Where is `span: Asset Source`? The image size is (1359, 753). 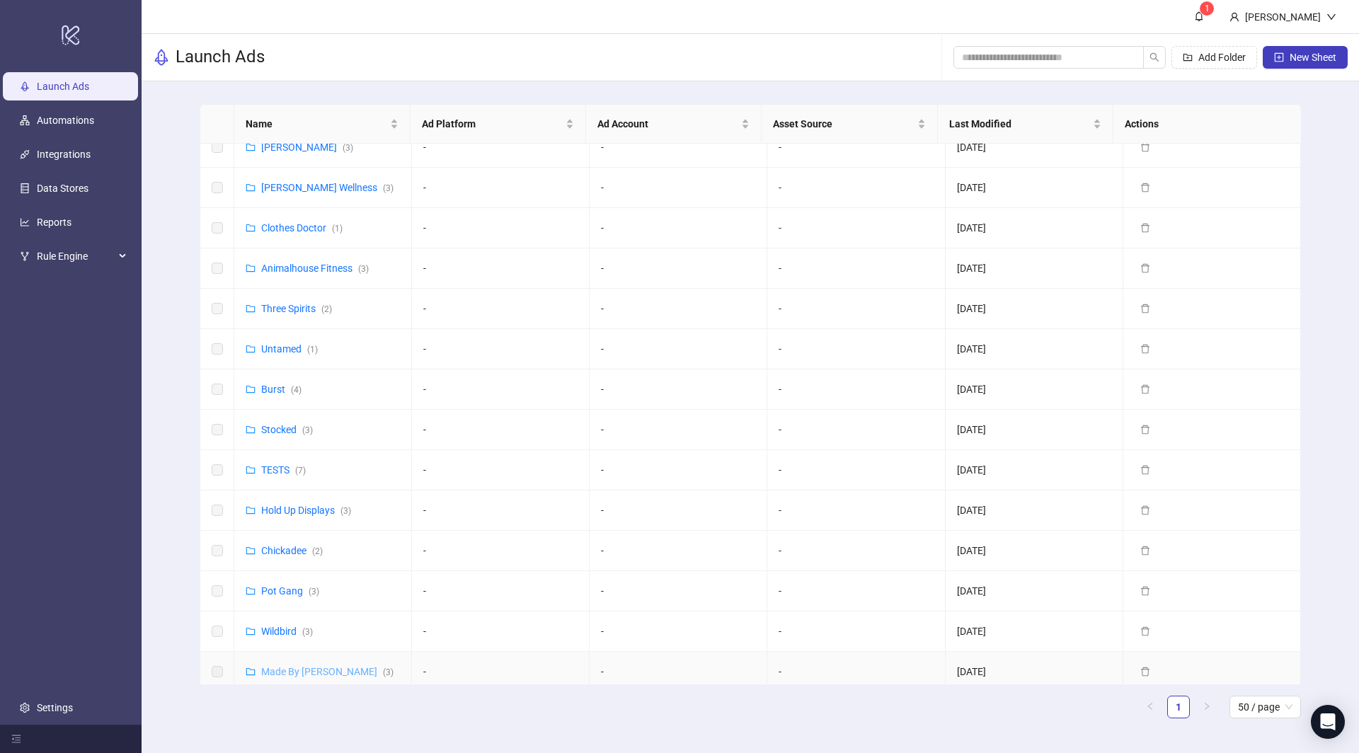
span: Asset Source is located at coordinates (843, 124).